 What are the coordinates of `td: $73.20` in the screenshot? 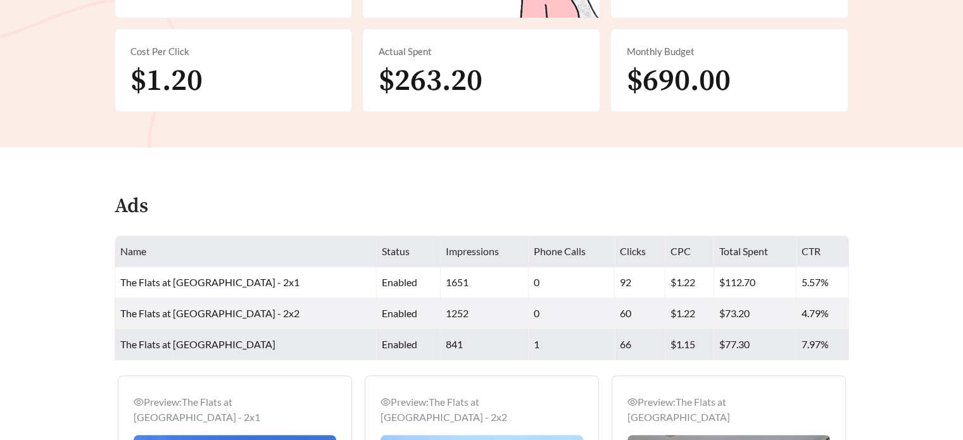 It's located at (756, 314).